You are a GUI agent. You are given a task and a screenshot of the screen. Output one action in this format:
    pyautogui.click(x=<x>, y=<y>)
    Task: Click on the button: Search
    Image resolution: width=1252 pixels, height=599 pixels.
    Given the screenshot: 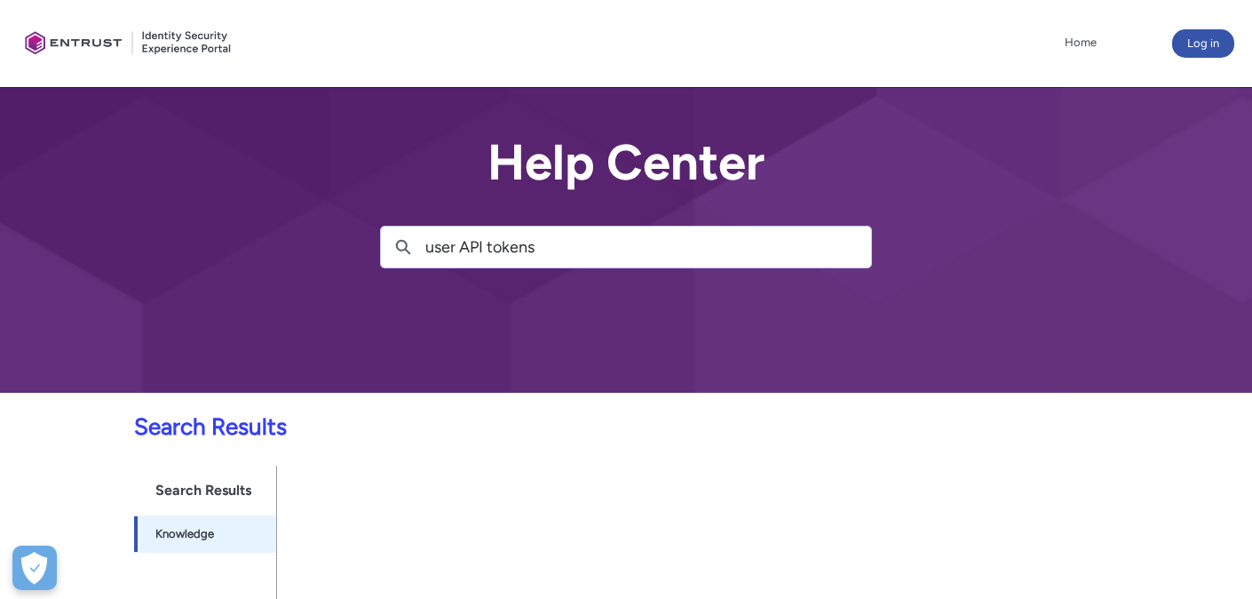 What is the action you would take?
    pyautogui.click(x=403, y=247)
    